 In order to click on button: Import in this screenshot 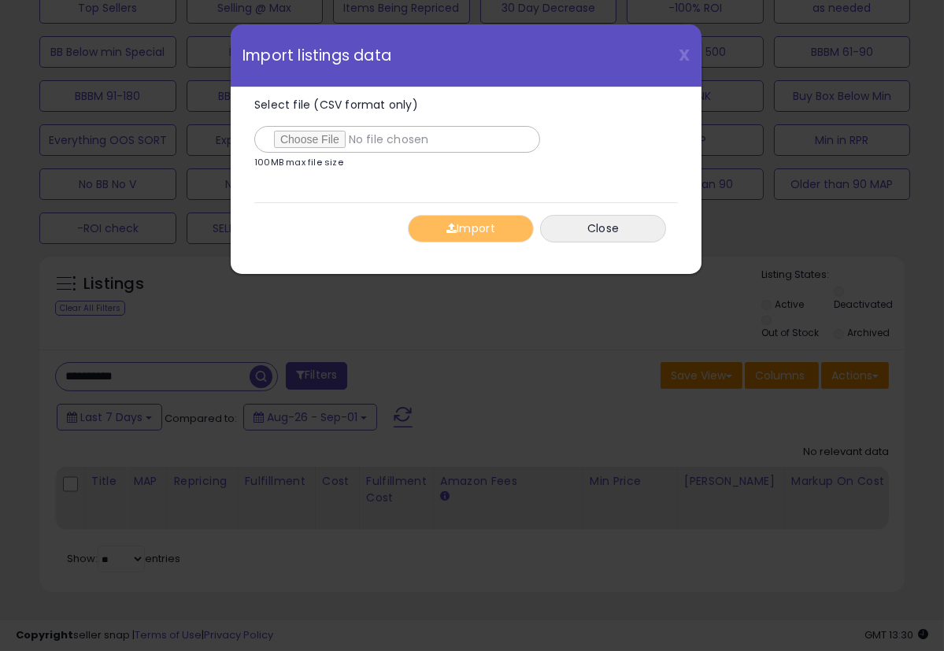, I will do `click(471, 228)`.